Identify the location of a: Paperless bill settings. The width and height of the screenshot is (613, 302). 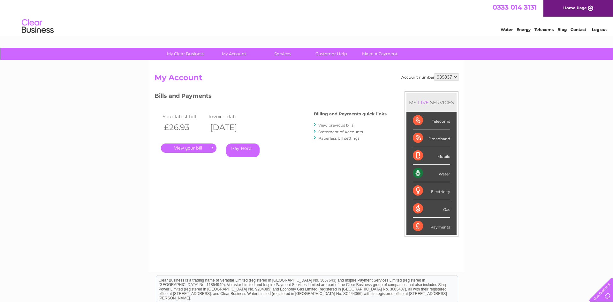
(339, 138).